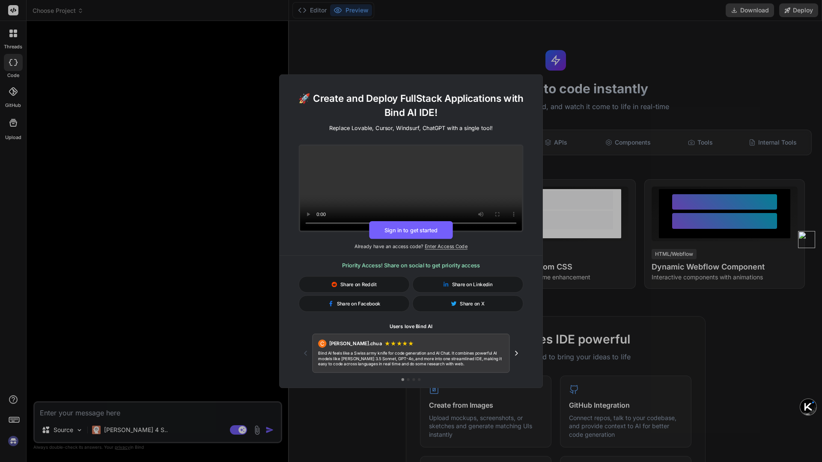 This screenshot has height=462, width=822. What do you see at coordinates (358, 284) in the screenshot?
I see `span: Share on Reddit` at bounding box center [358, 284].